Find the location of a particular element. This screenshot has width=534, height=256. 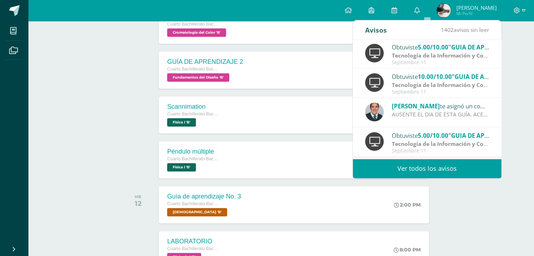

div: LABORATORIO is located at coordinates (193, 242).